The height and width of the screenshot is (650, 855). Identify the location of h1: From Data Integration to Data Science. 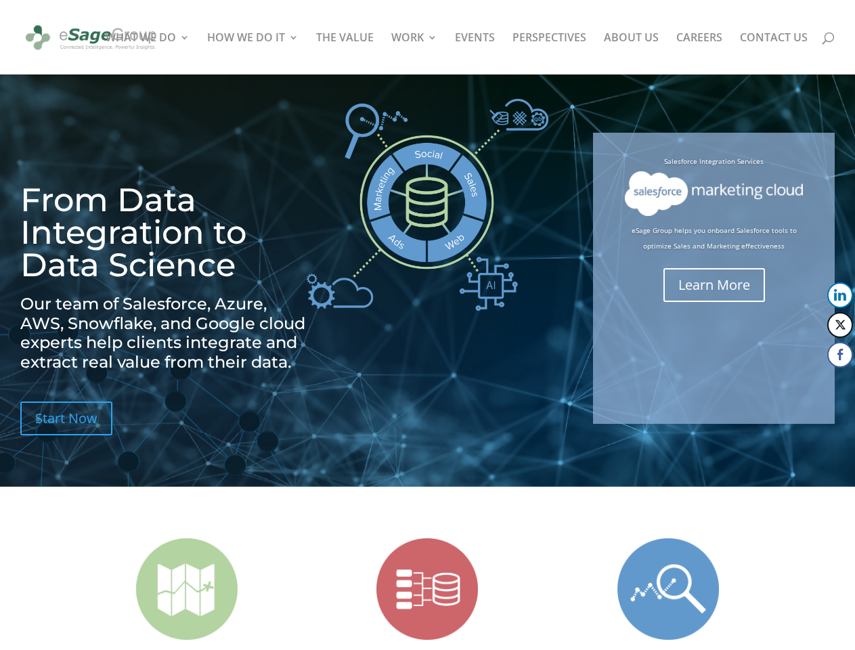
(165, 236).